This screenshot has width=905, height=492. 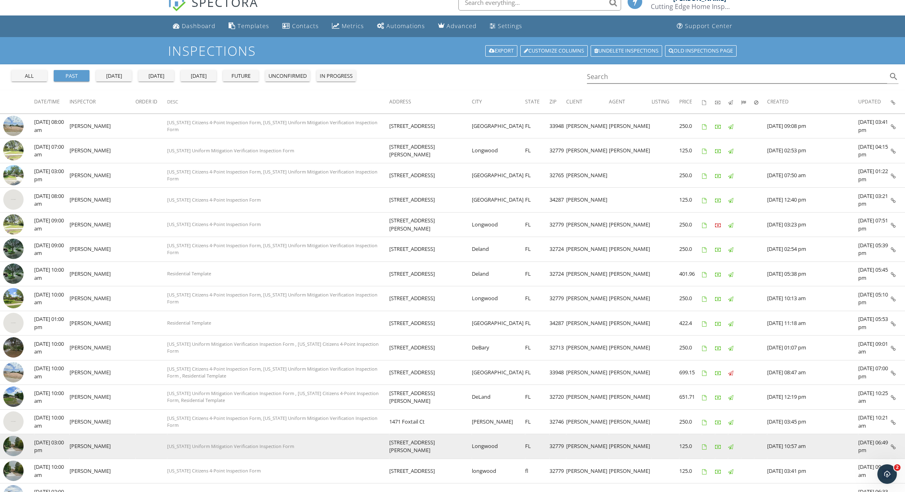 I want to click on a: Undelete inspections, so click(x=627, y=51).